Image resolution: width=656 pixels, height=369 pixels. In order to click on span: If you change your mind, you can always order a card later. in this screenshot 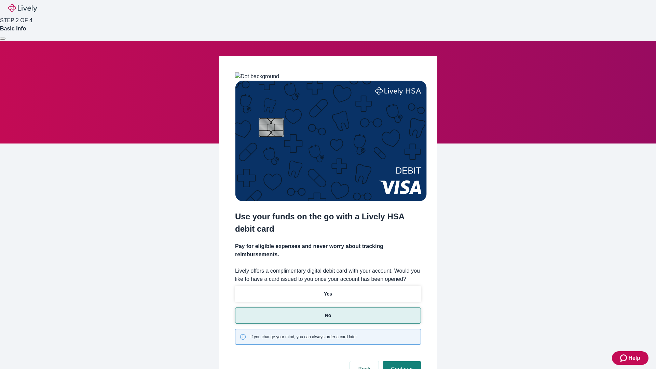, I will do `click(304, 337)`.